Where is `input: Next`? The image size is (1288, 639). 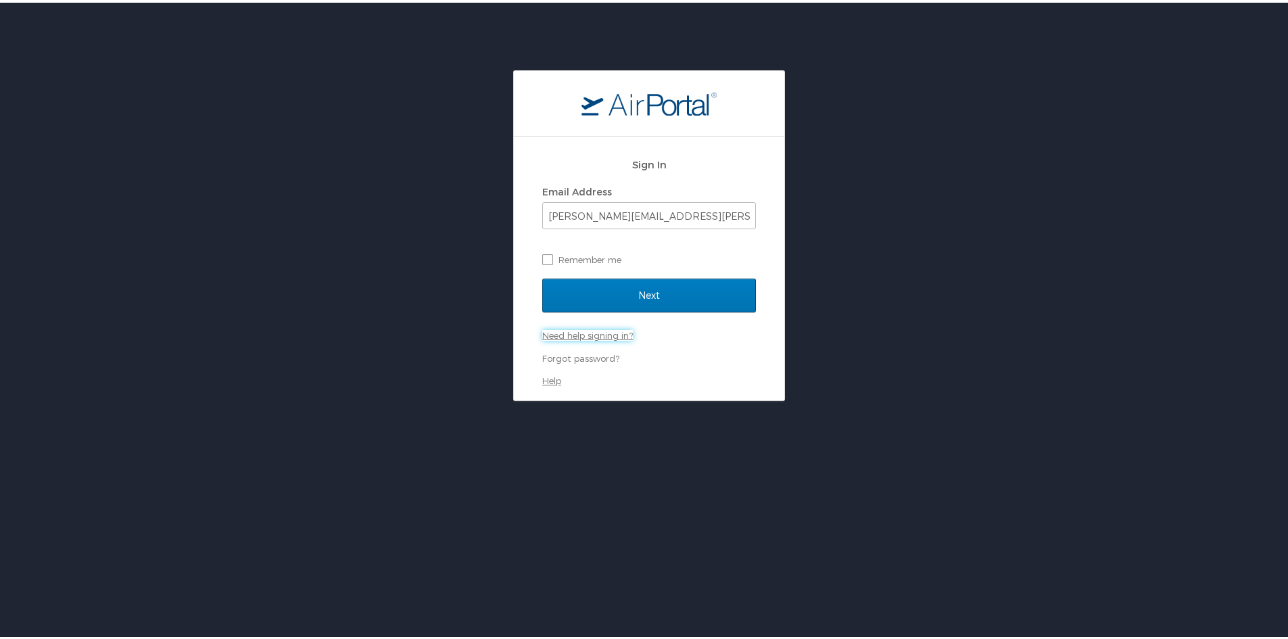 input: Next is located at coordinates (649, 293).